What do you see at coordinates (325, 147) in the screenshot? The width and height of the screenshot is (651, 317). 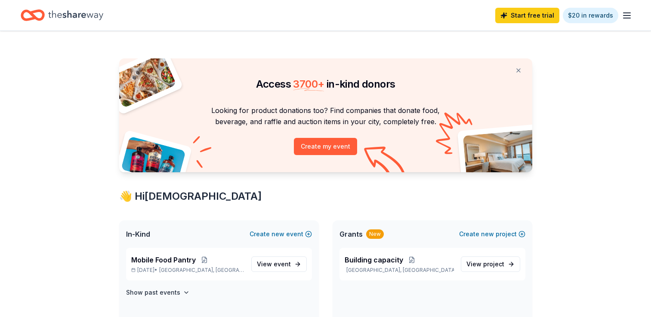 I see `button: Create my event` at bounding box center [325, 147].